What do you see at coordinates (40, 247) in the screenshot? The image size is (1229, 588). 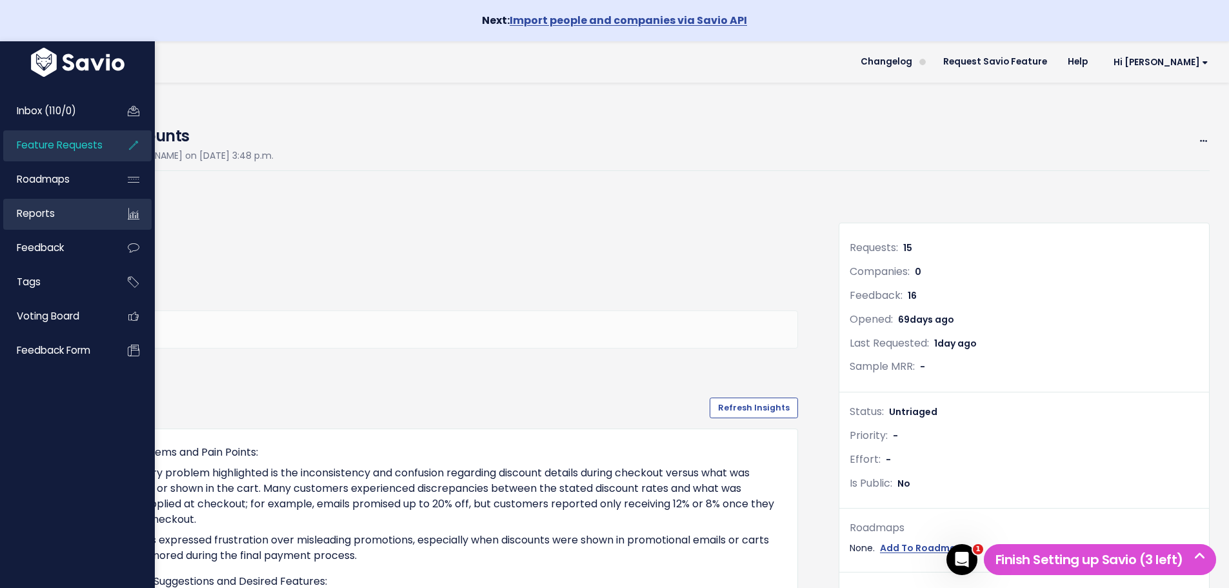 I see `span: Feedback` at bounding box center [40, 247].